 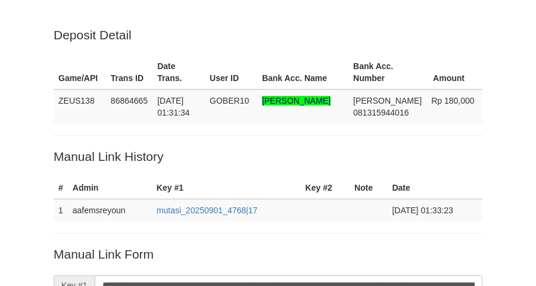 What do you see at coordinates (110, 188) in the screenshot?
I see `th: Admin` at bounding box center [110, 188].